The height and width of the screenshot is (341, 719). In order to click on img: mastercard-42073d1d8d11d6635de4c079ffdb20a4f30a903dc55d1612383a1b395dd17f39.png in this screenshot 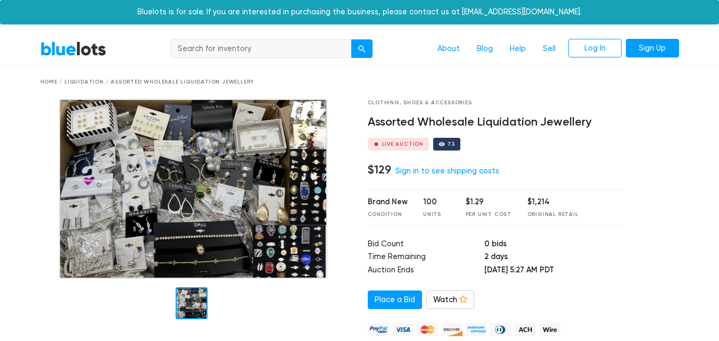, I will do `click(428, 330)`.